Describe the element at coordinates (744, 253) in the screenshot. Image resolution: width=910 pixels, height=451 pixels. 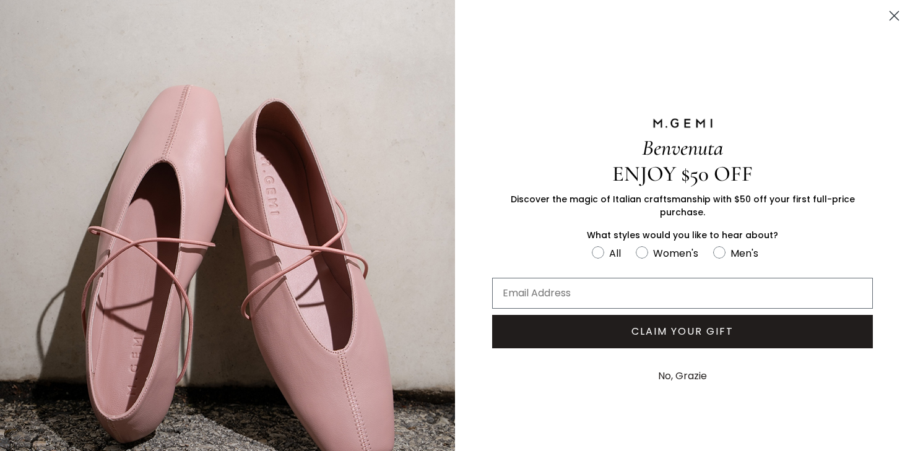
I see `div: Men's` at that location.